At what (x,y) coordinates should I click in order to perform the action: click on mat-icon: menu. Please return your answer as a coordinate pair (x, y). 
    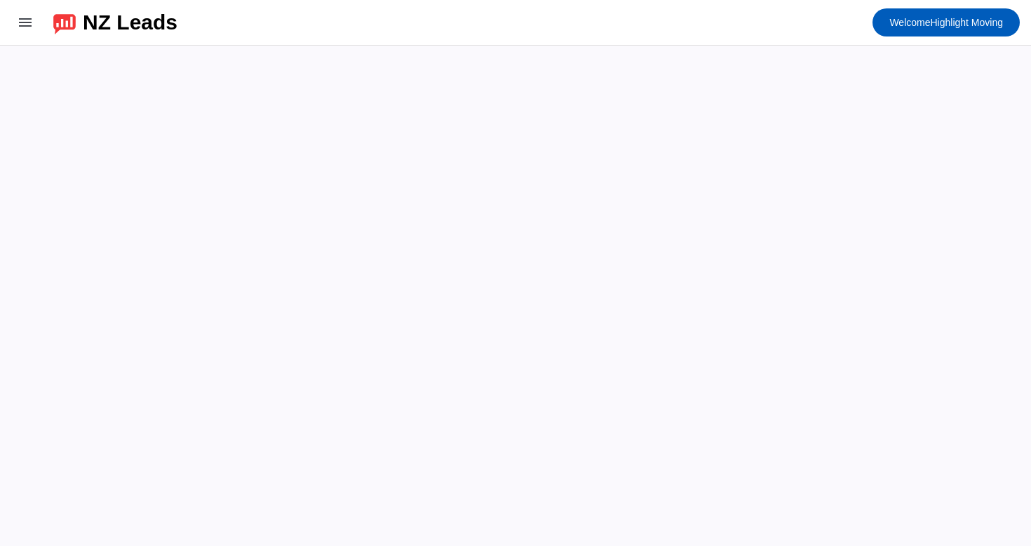
    Looking at the image, I should click on (25, 22).